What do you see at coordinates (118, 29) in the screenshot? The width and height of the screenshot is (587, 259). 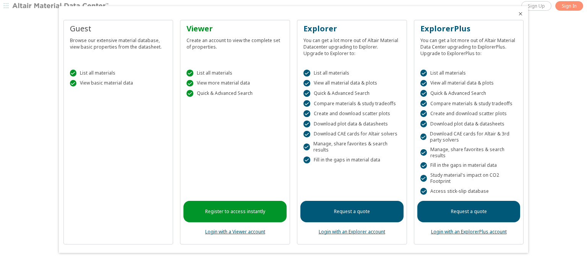 I see `div: Guest` at bounding box center [118, 29].